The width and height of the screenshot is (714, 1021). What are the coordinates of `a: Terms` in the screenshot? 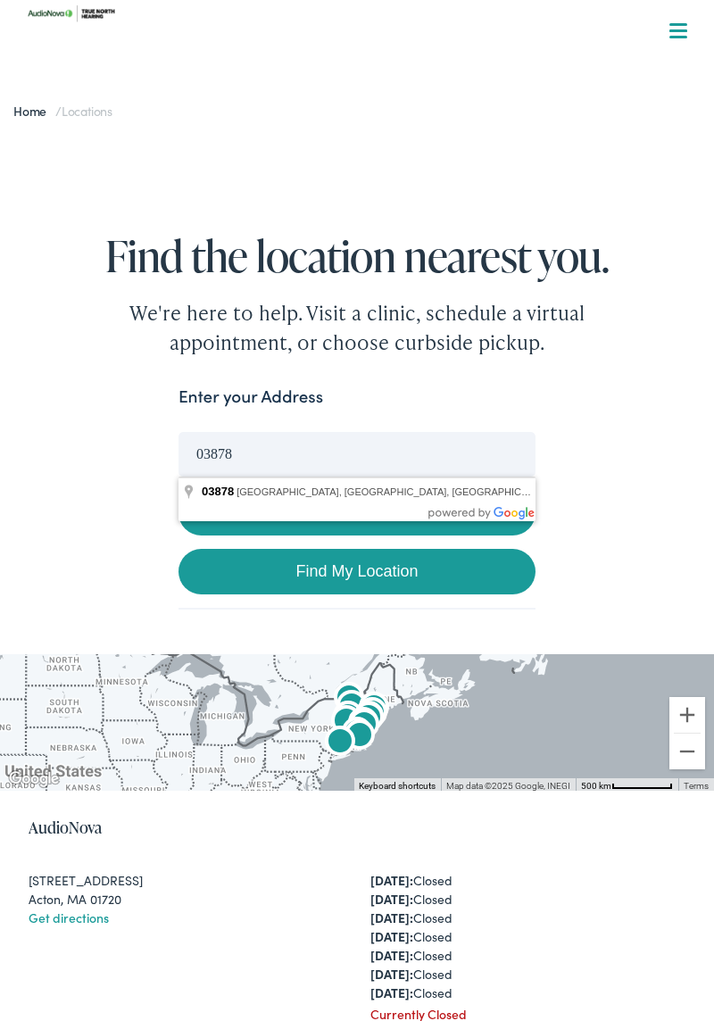 It's located at (696, 786).